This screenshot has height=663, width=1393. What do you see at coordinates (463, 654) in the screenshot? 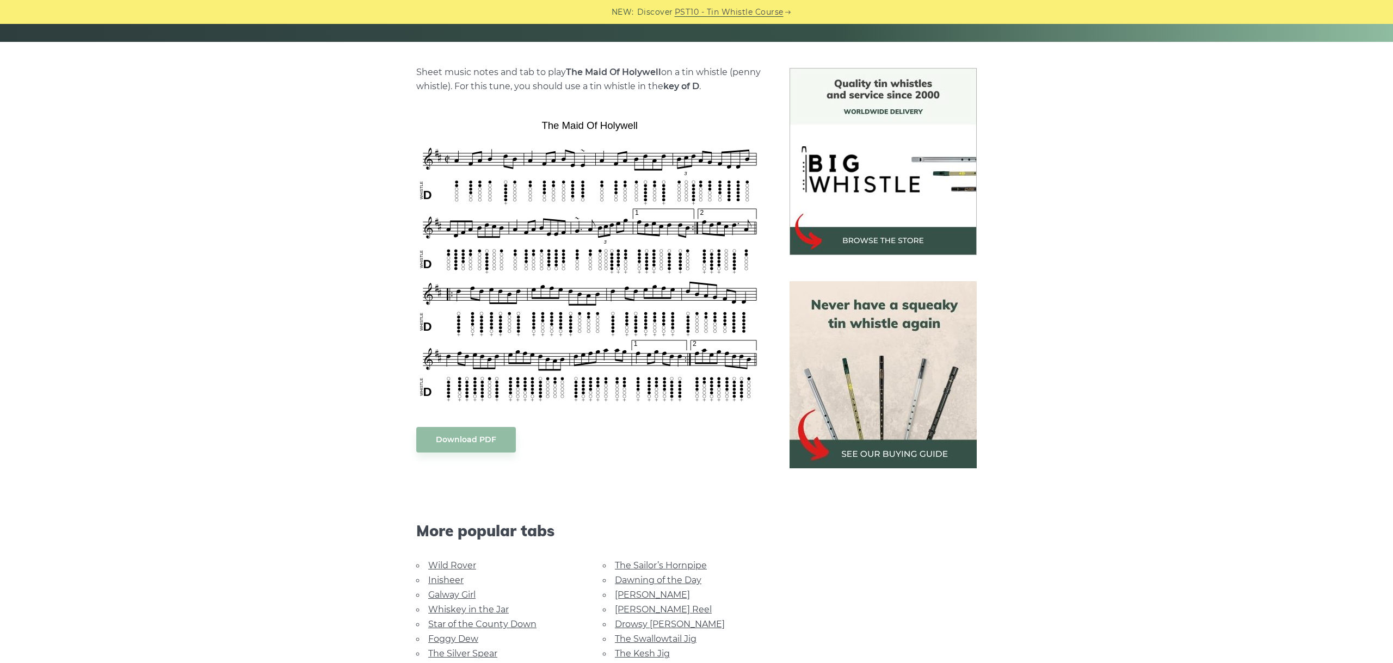
I see `a: The Silver Spear` at bounding box center [463, 654].